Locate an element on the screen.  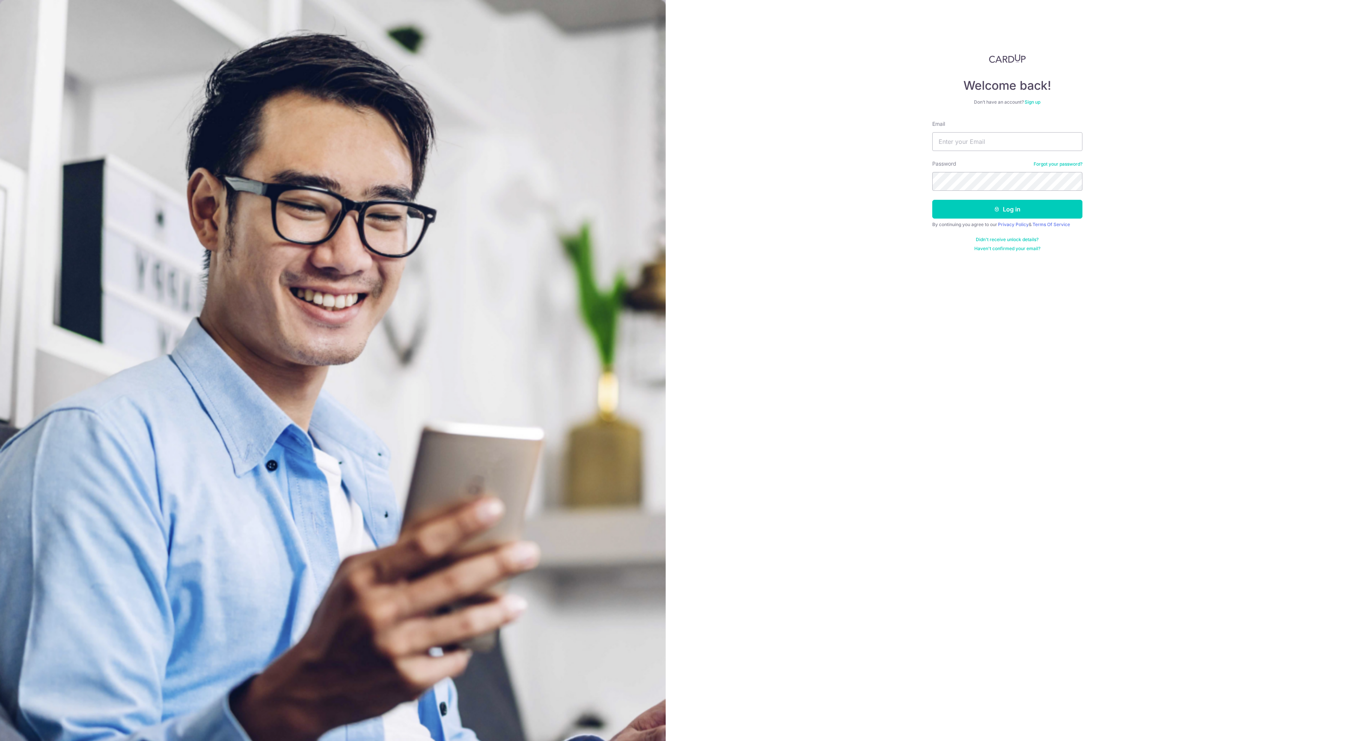
label: Password is located at coordinates (944, 164).